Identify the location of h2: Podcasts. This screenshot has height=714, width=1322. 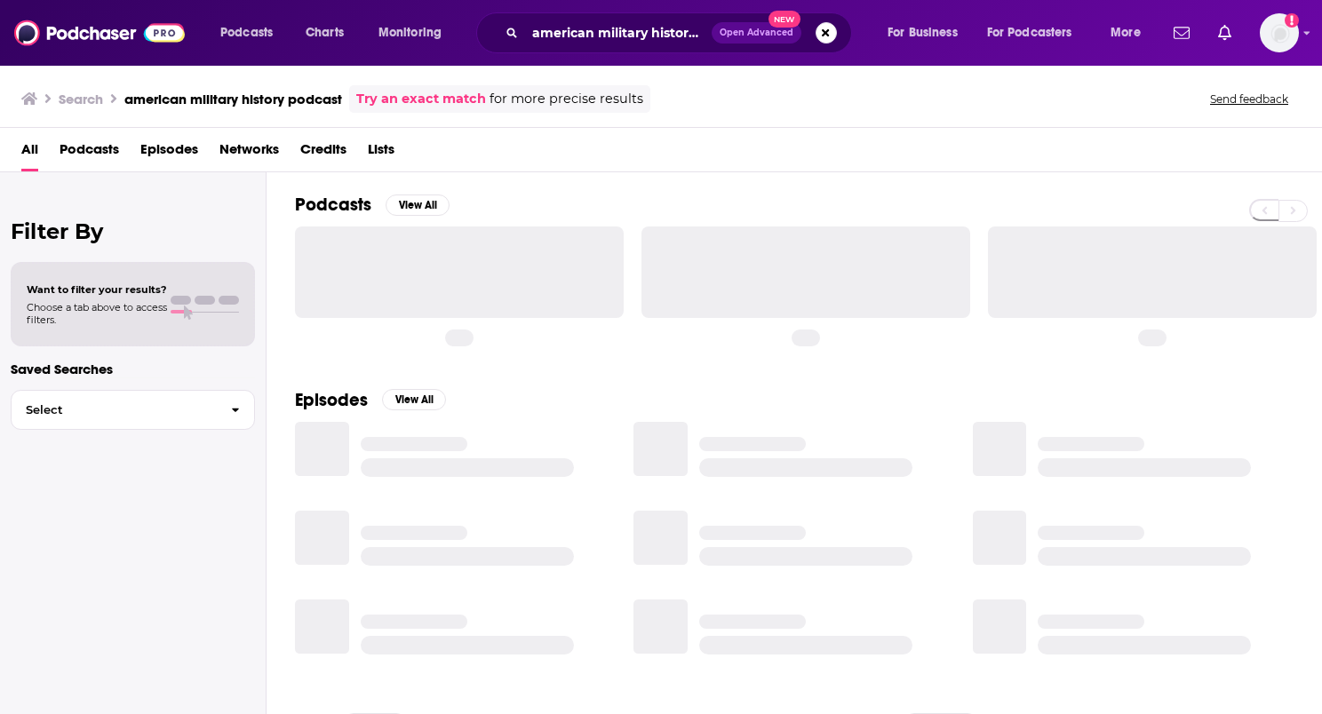
(333, 204).